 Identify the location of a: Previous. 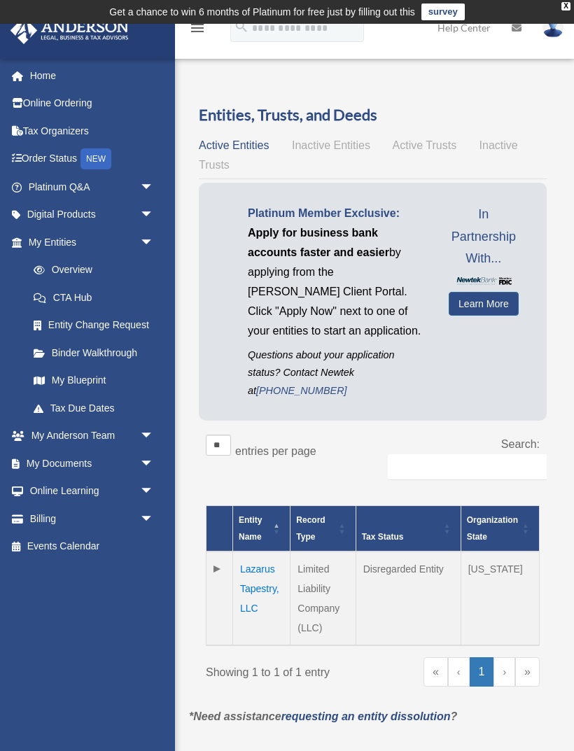
(458, 672).